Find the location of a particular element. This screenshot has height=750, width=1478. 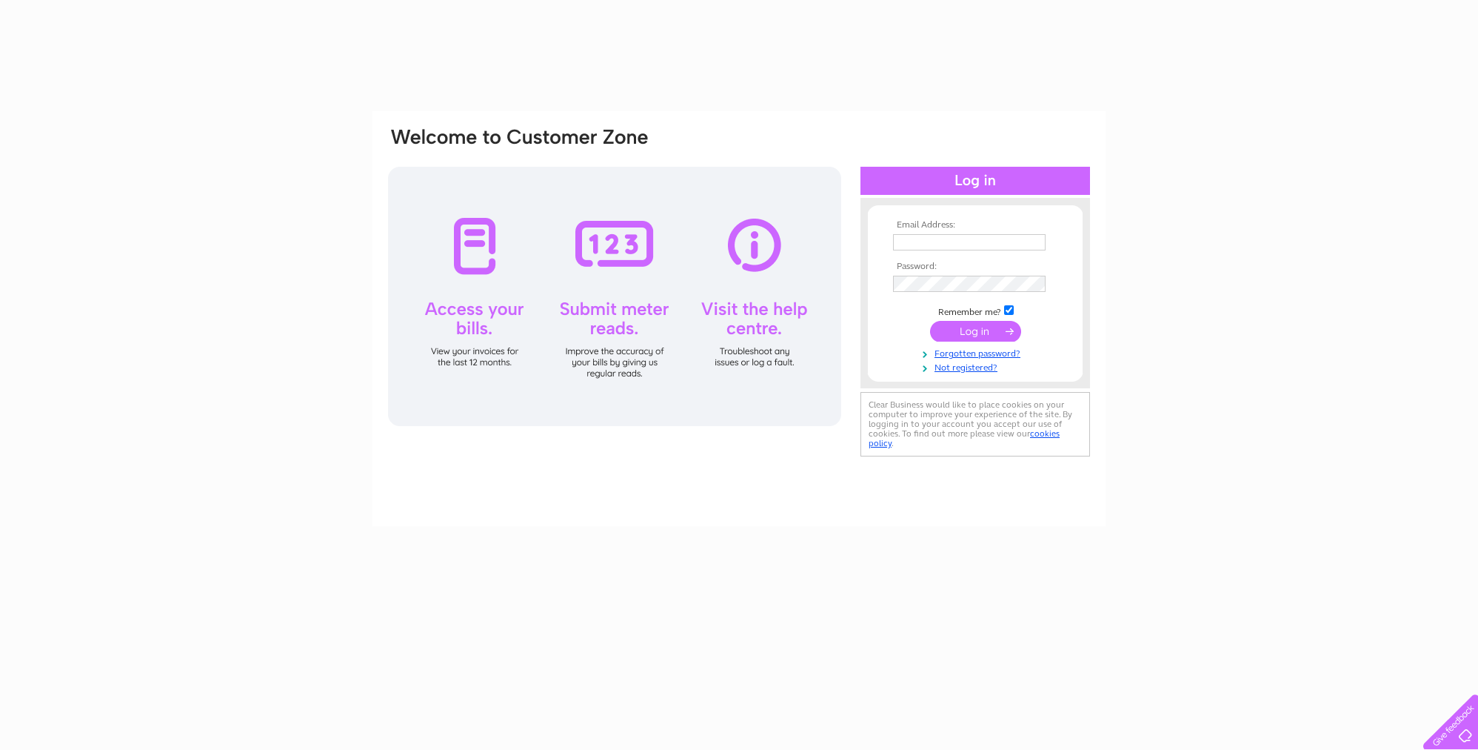

td: Remember me? is located at coordinates (976, 310).